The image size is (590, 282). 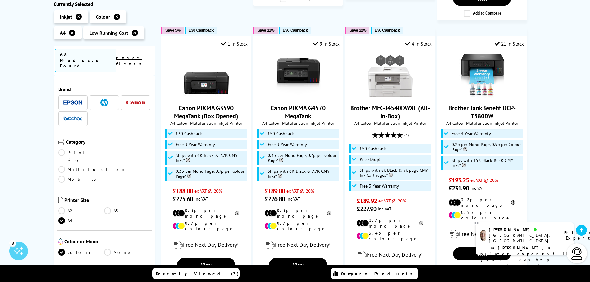 I want to click on span: Colour, so click(x=103, y=17).